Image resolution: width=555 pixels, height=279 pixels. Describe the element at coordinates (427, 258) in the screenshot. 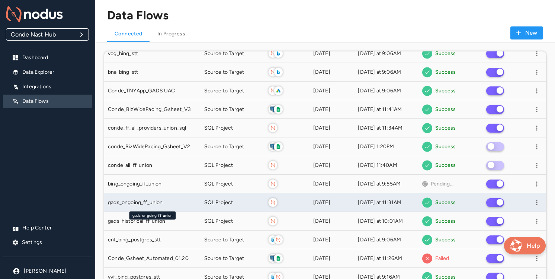

I see `img: cross-icon.6f88c7a039a6d6d4288bbda896e4b1a1.svg` at that location.